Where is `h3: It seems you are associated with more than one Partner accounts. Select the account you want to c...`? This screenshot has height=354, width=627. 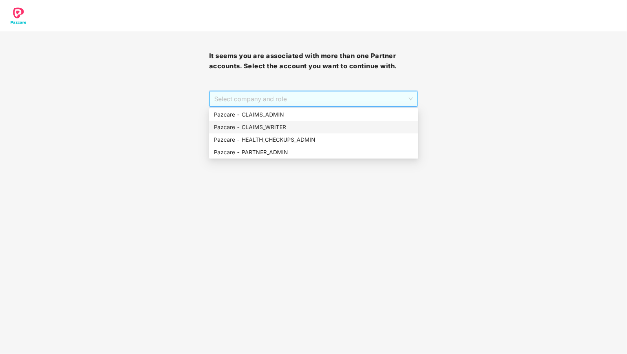
h3: It seems you are associated with more than one Partner accounts. Select the account you want to c... is located at coordinates (314, 61).